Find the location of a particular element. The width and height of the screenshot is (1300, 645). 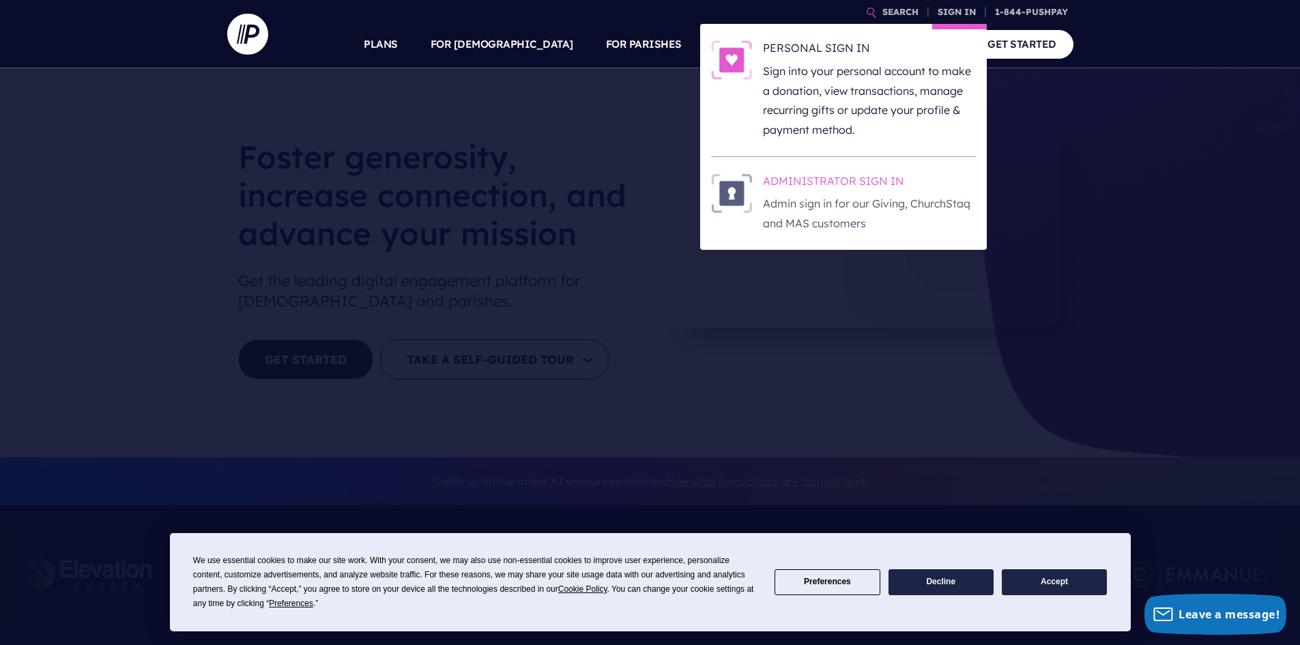

span: Cookie Policy is located at coordinates (583, 589).